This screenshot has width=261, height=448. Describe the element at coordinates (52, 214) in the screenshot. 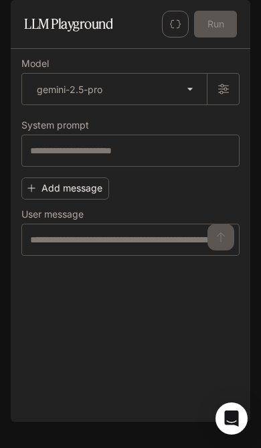

I see `p: User message` at that location.